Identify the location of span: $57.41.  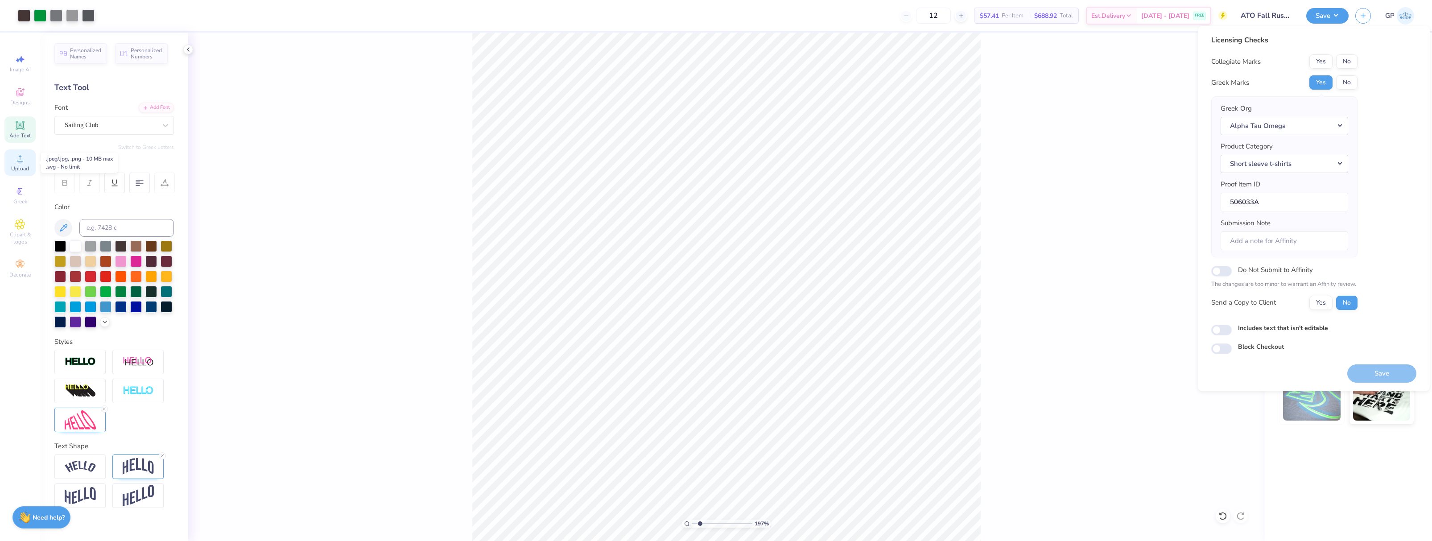
(989, 16).